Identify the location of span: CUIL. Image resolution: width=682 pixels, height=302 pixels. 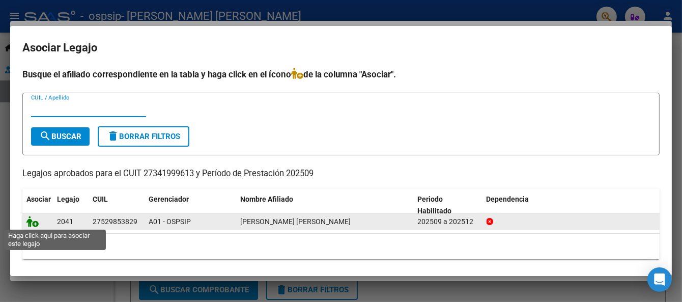
(100, 199).